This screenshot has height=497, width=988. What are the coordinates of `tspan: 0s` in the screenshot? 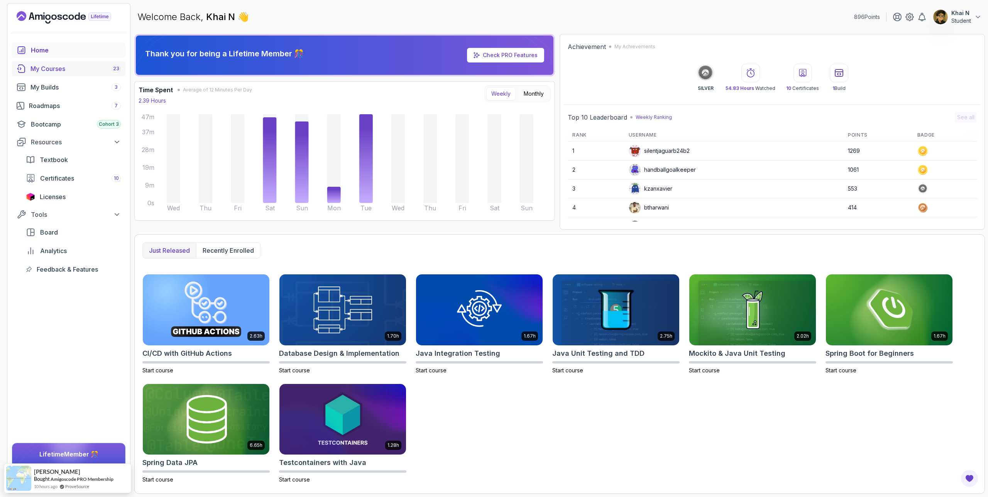 It's located at (151, 203).